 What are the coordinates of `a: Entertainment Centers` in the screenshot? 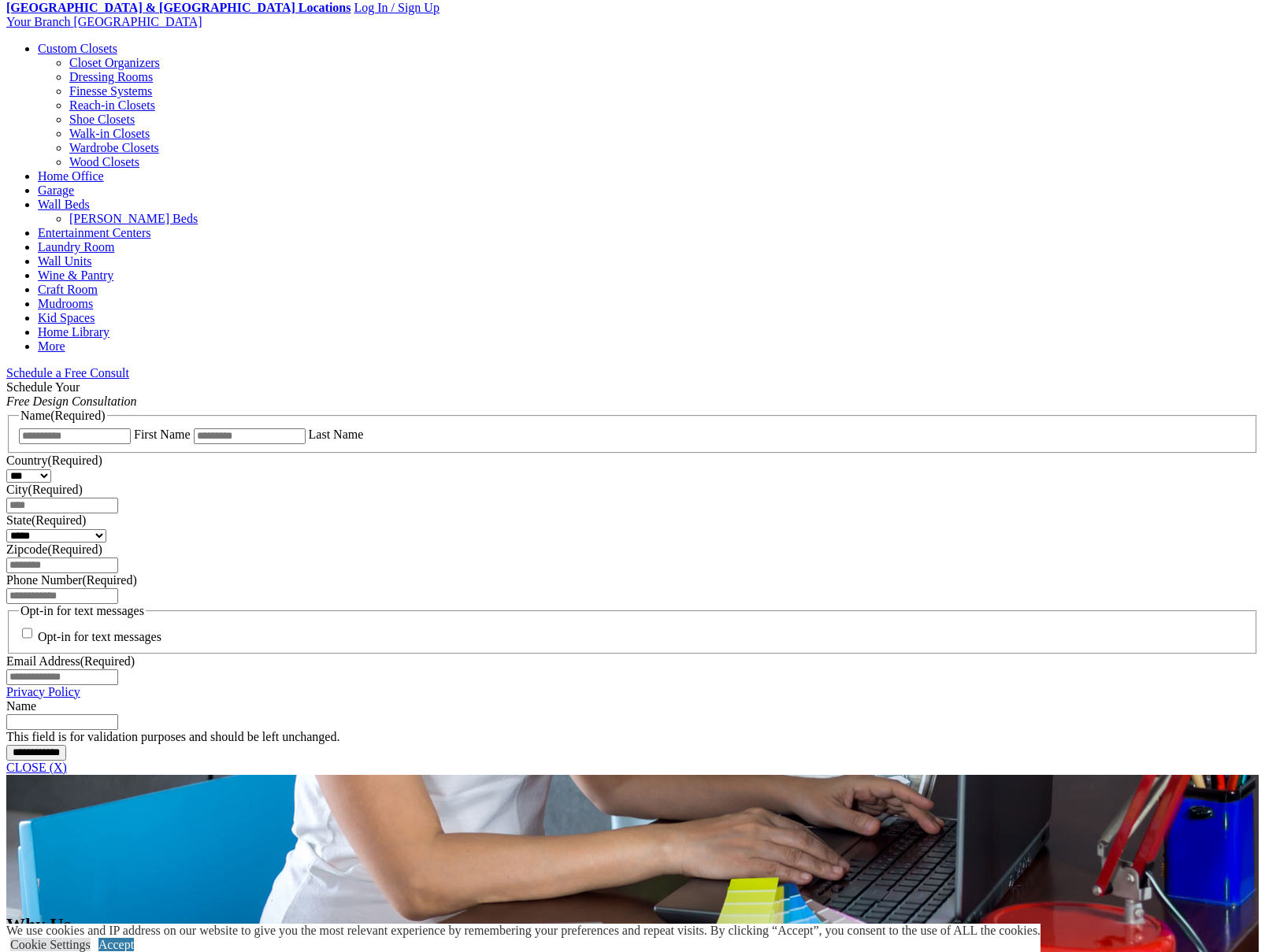 It's located at (94, 232).